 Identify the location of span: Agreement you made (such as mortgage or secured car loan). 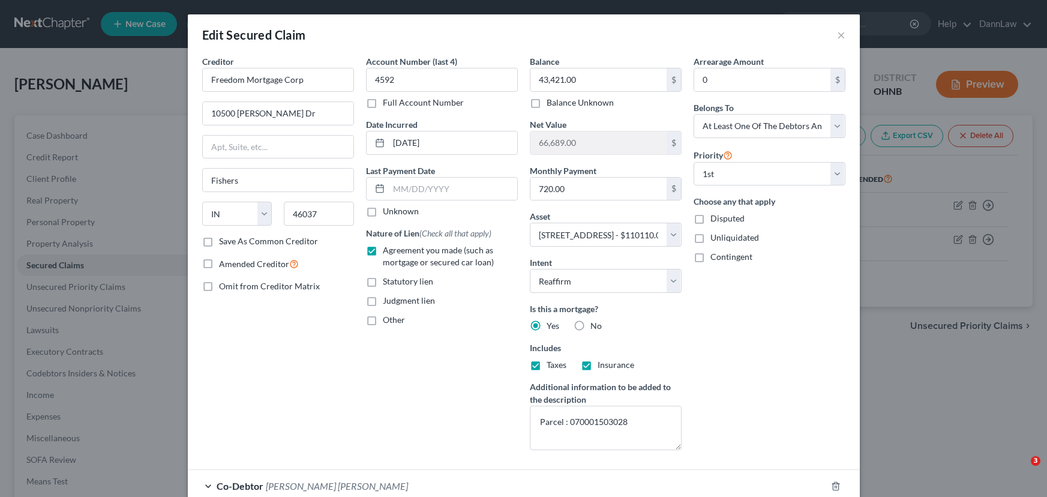
(438, 256).